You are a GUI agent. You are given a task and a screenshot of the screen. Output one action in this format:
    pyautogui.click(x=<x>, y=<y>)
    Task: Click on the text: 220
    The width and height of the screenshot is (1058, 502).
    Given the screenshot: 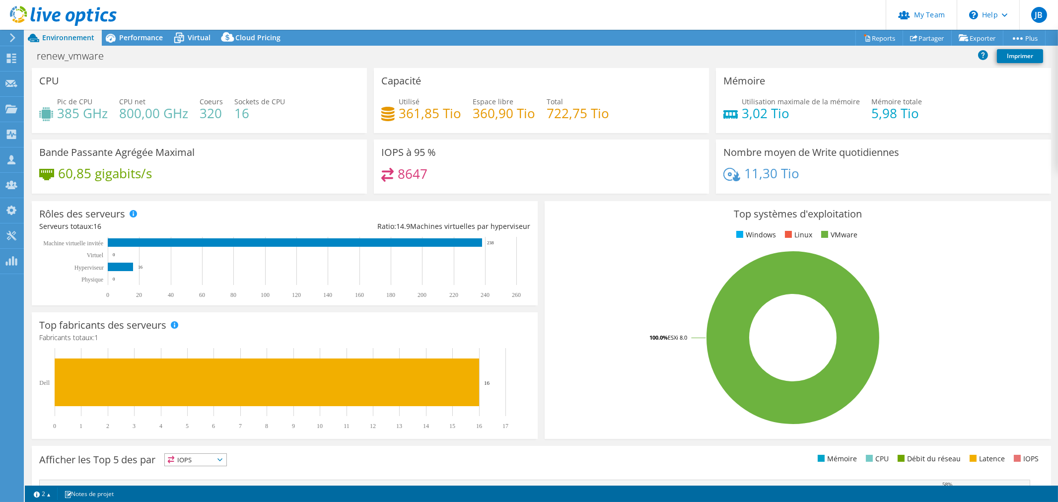 What is the action you would take?
    pyautogui.click(x=454, y=295)
    